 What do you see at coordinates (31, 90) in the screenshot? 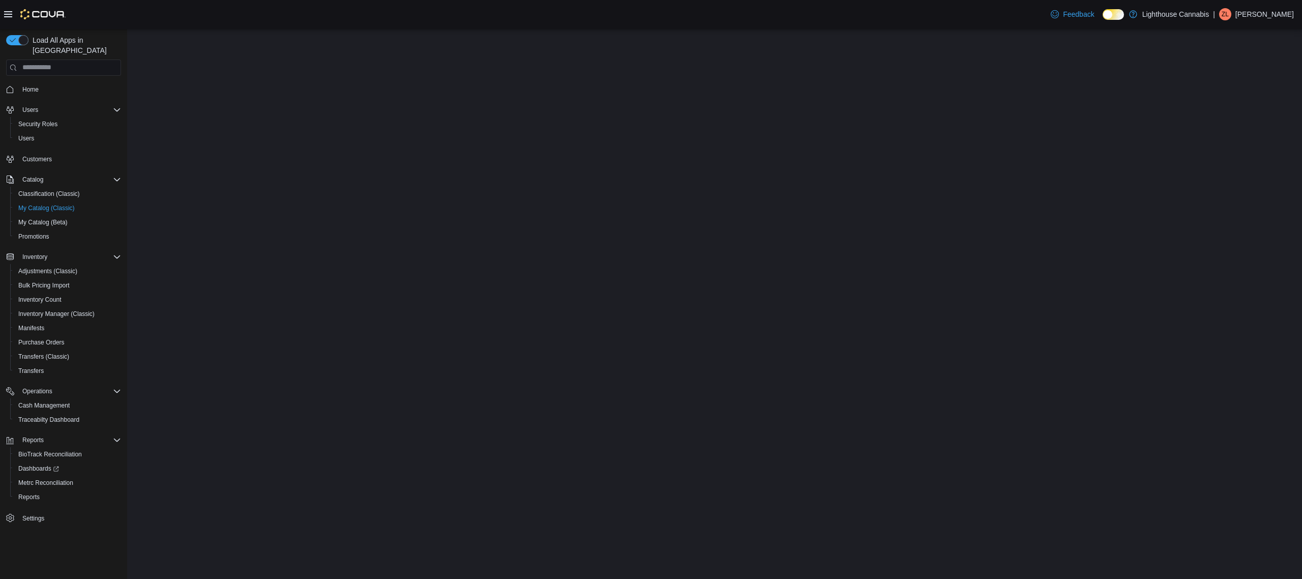
I see `a: Home` at bounding box center [31, 90].